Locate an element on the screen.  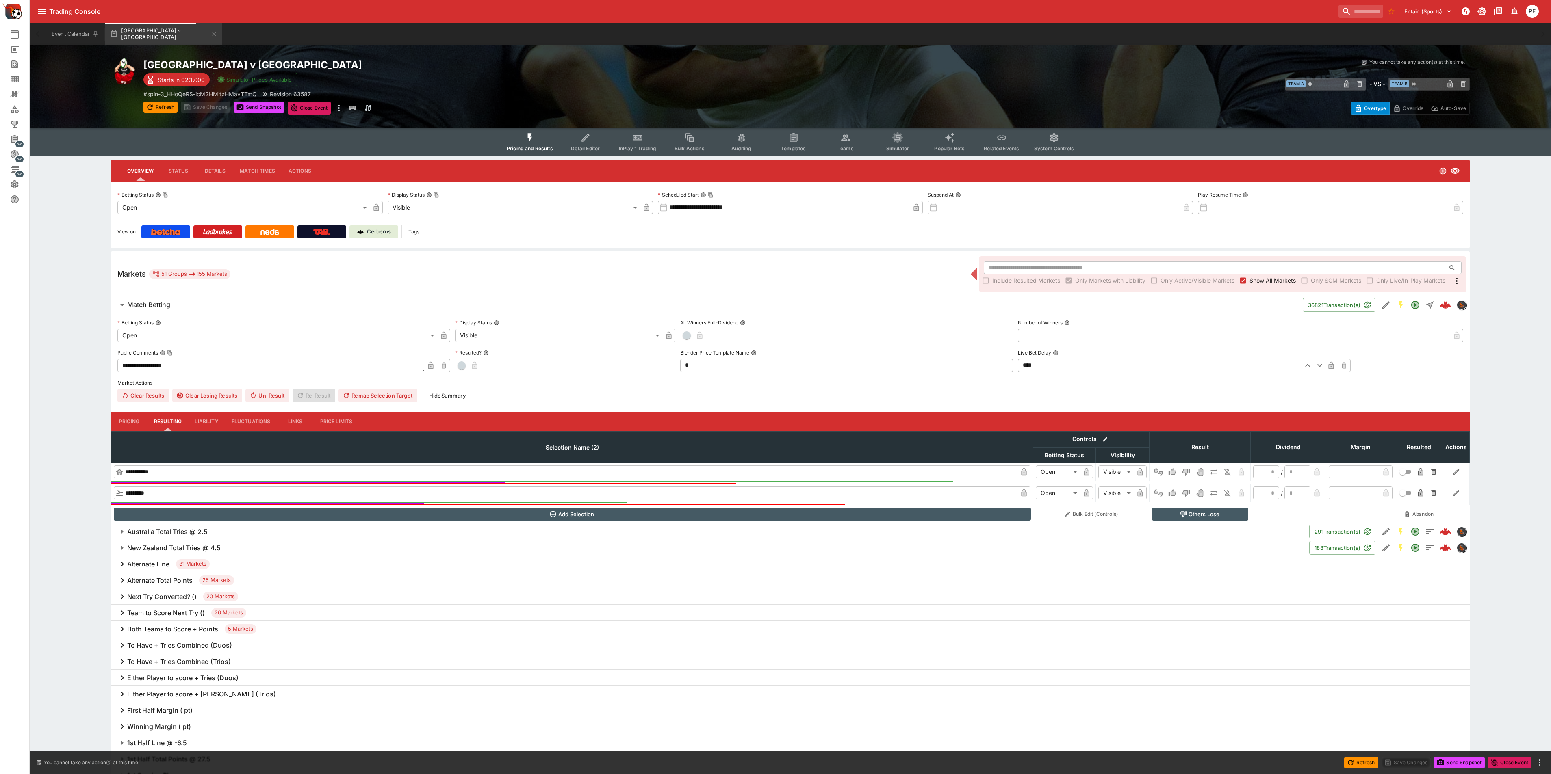
input: search is located at coordinates (1361, 11).